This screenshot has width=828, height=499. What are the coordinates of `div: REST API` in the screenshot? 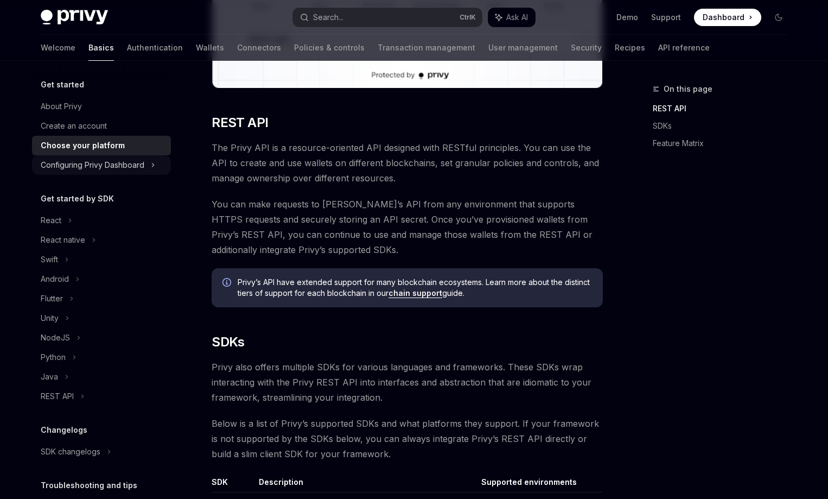 It's located at (57, 396).